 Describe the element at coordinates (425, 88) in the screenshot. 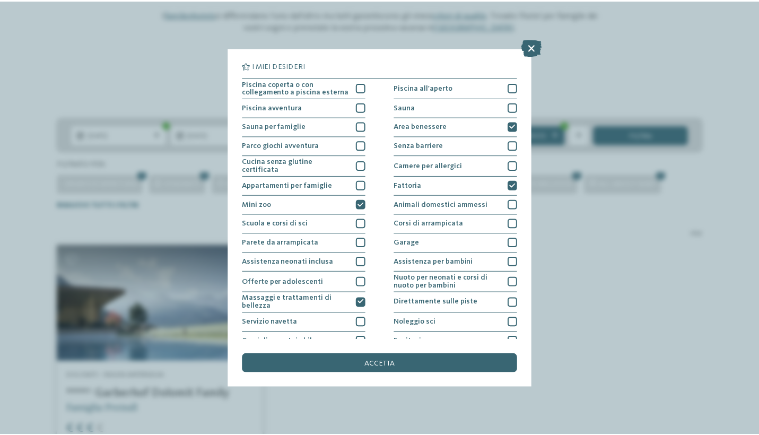

I see `span: Piscina all'aperto` at that location.